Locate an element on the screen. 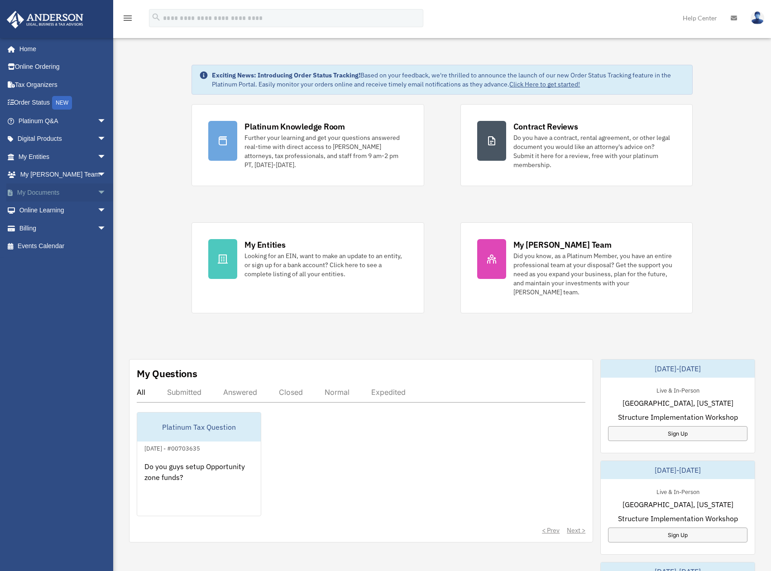 The image size is (771, 571). a: Tax Organizers is located at coordinates (63, 85).